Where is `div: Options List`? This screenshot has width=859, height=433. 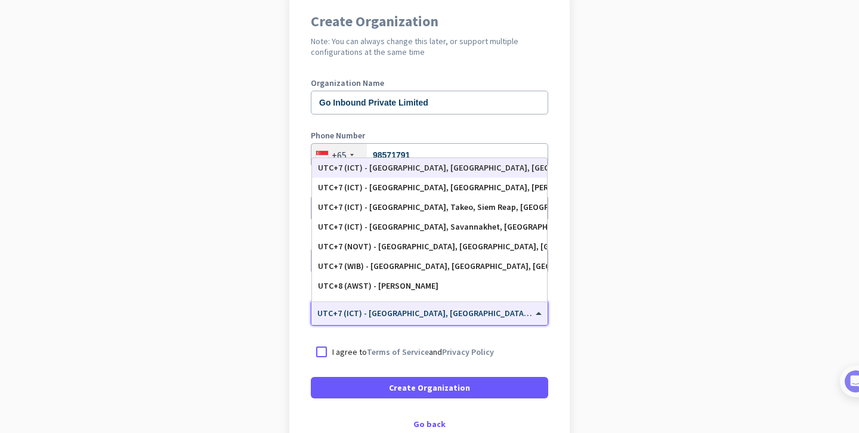
div: Options List is located at coordinates (429, 230).